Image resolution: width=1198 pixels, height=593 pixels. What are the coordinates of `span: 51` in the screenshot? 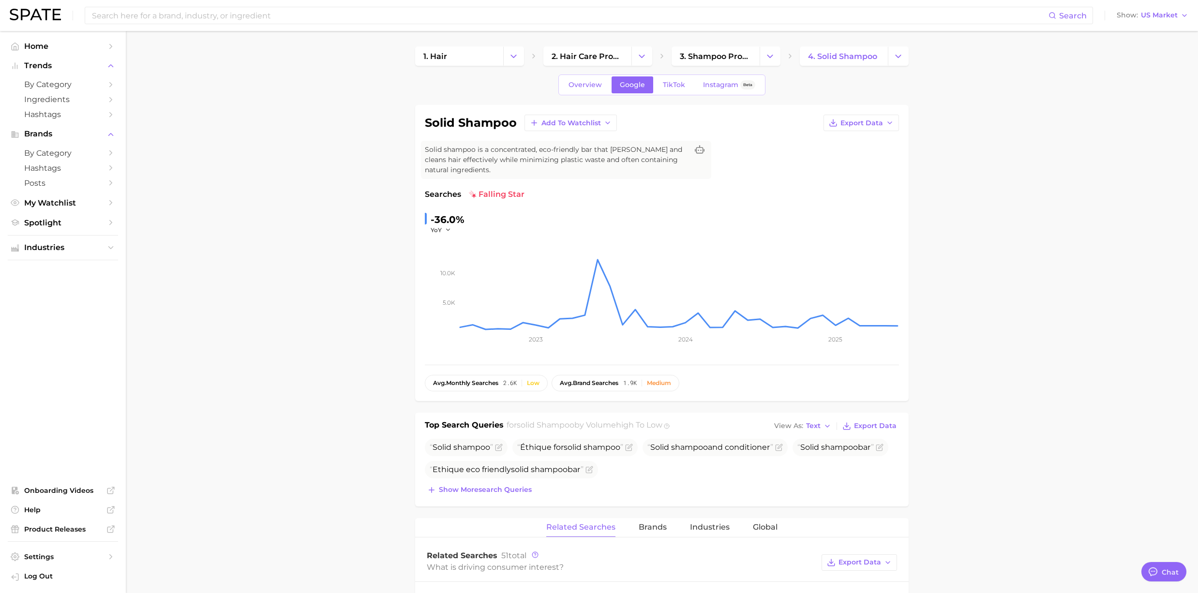 It's located at (505, 556).